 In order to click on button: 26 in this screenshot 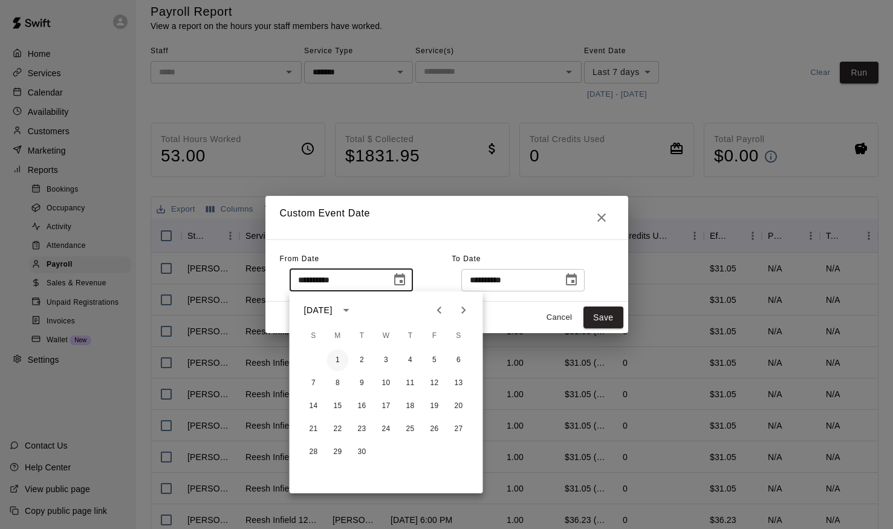, I will do `click(435, 429)`.